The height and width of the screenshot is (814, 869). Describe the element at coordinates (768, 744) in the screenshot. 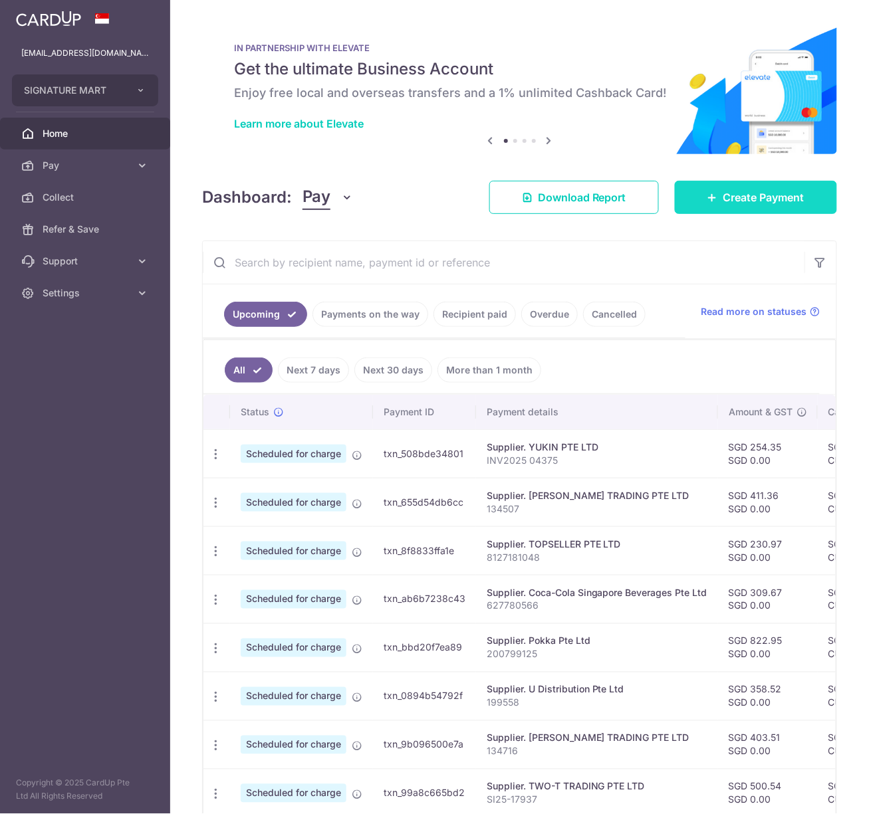

I see `td: SGD 403.51 SGD 0.00` at that location.